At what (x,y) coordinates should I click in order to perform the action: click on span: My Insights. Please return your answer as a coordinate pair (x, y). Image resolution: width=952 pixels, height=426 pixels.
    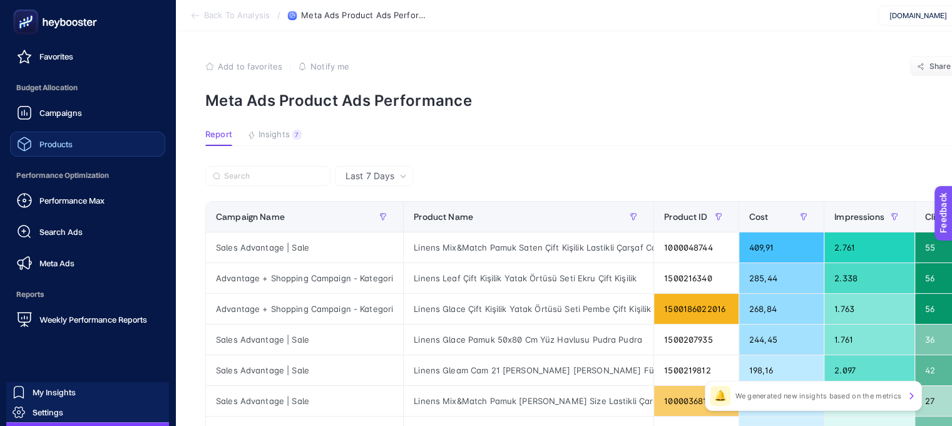
    Looking at the image, I should click on (54, 392).